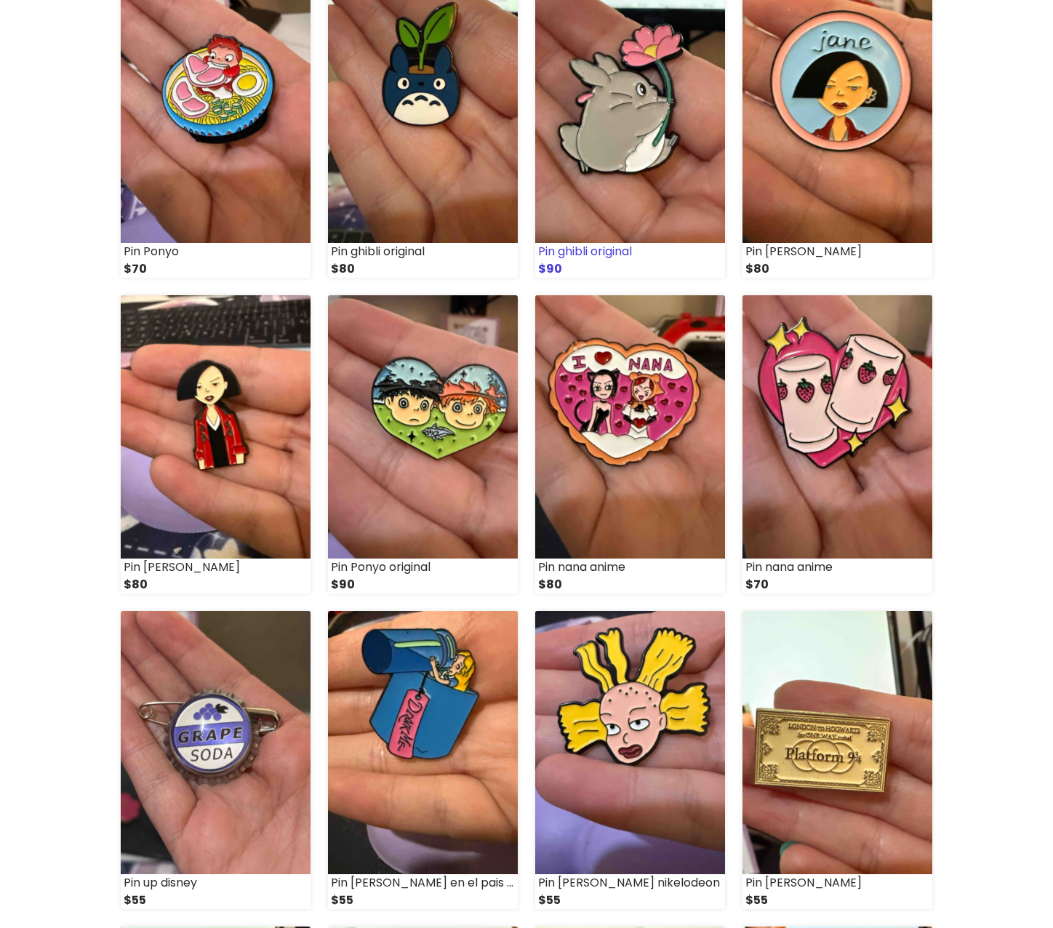  I want to click on img: small_1756837403050.jpeg, so click(837, 742).